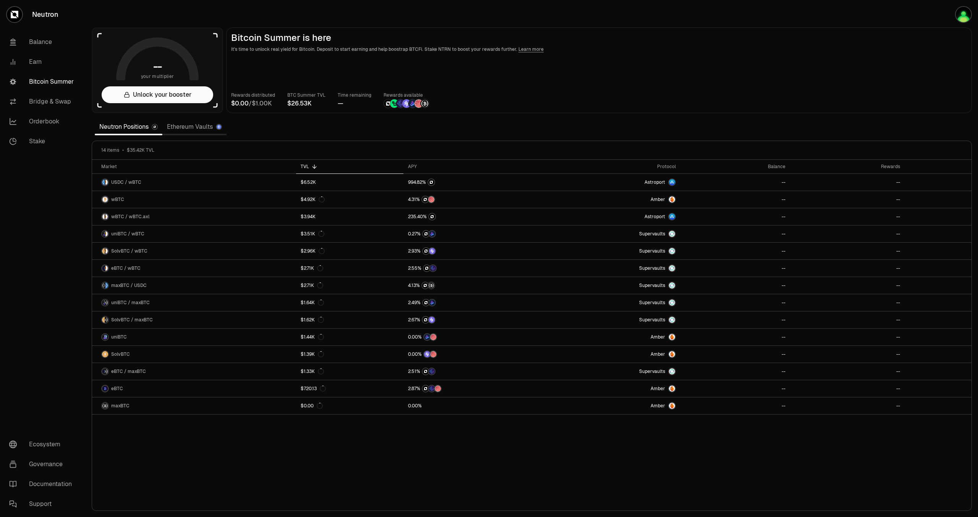 The height and width of the screenshot is (517, 978). What do you see at coordinates (141, 150) in the screenshot?
I see `span: $35.42K TVL` at bounding box center [141, 150].